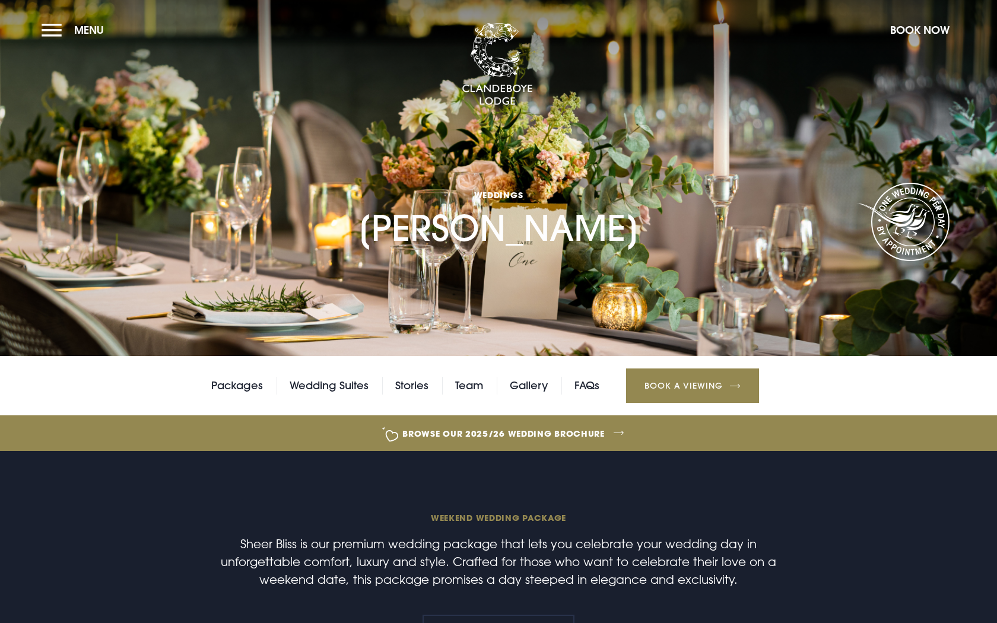 Image resolution: width=997 pixels, height=623 pixels. What do you see at coordinates (329, 386) in the screenshot?
I see `a: Wedding Suites` at bounding box center [329, 386].